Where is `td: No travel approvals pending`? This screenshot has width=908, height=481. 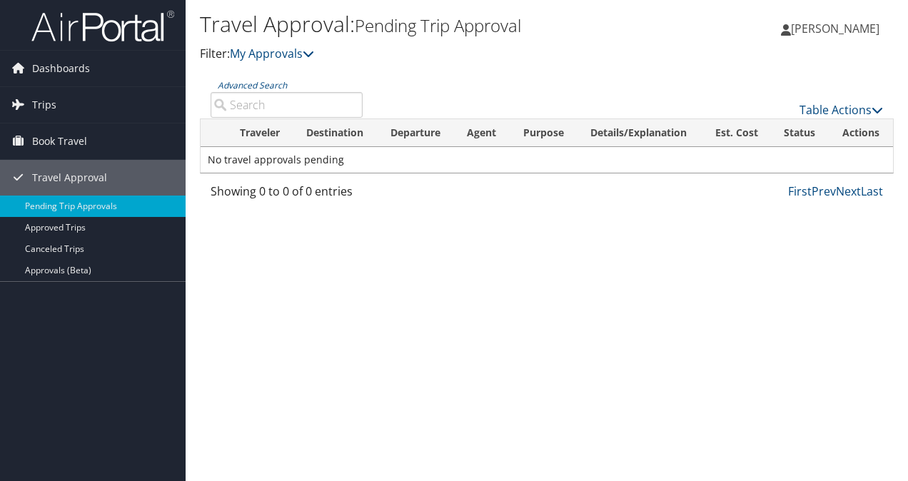 td: No travel approvals pending is located at coordinates (547, 160).